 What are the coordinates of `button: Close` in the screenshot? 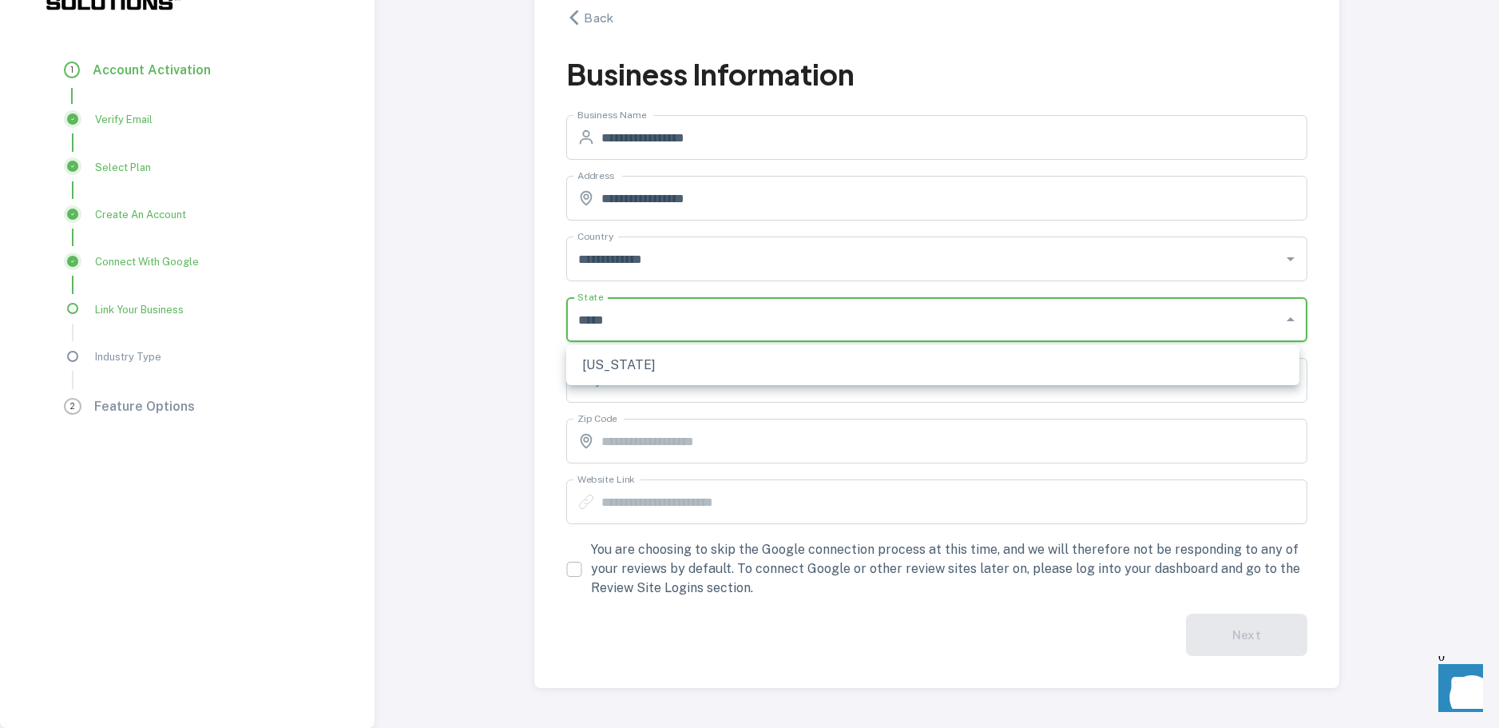 It's located at (1291, 319).